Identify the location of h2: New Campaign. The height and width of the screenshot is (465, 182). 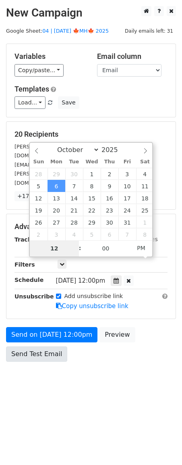
(91, 13).